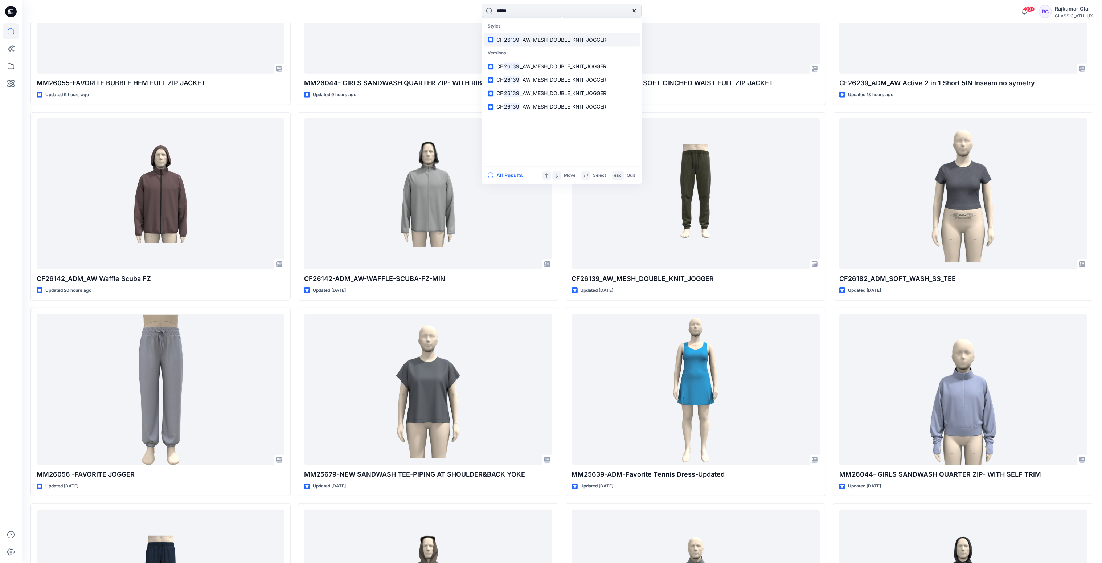  I want to click on p: MM26054 -FAVORITE SOFT CINCHED WAIST FULL ZIP JACKET, so click(695, 83).